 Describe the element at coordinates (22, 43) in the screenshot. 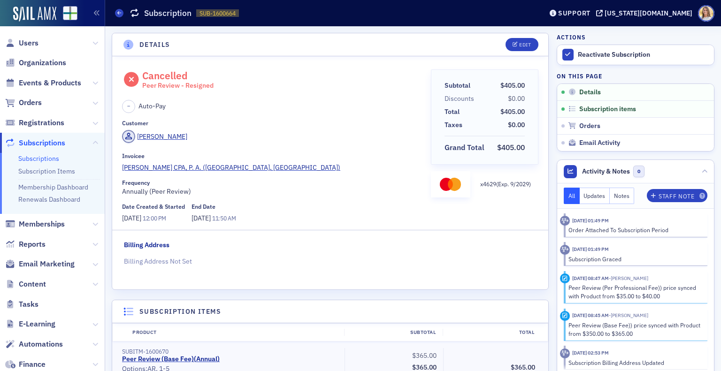

I see `a: Users` at that location.